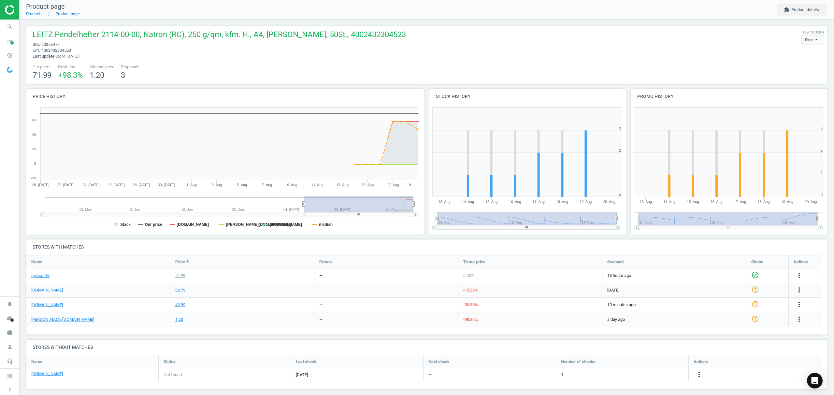 The width and height of the screenshot is (834, 395). What do you see at coordinates (326, 225) in the screenshot?
I see `tspan: median` at bounding box center [326, 225].